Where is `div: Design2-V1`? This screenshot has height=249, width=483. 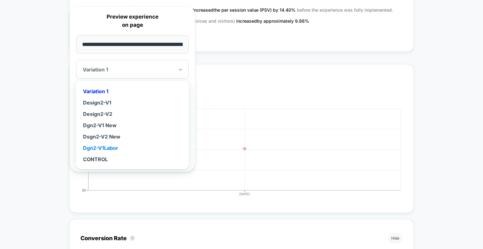 div: Design2-V1 is located at coordinates (132, 103).